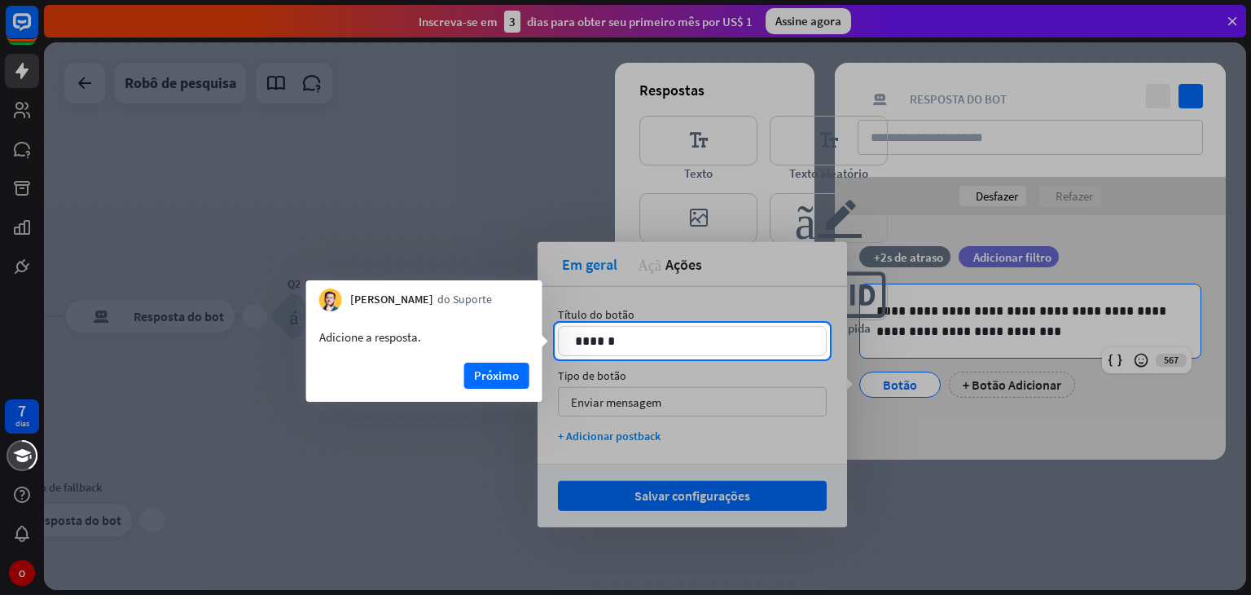 This screenshot has height=595, width=1251. Describe the element at coordinates (370, 336) in the screenshot. I see `font: Adicione a resposta.` at that location.